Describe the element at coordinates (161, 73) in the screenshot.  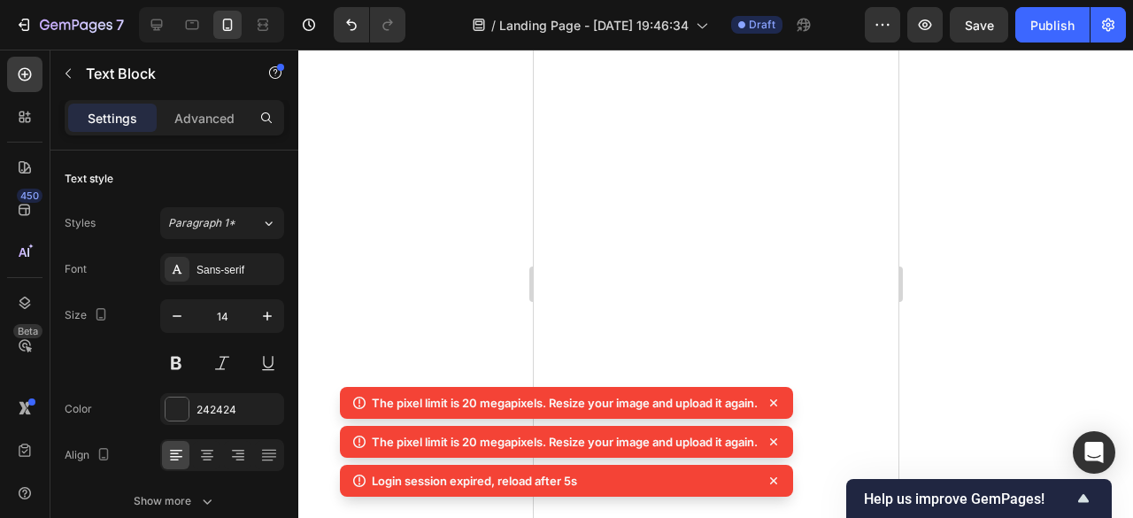
I see `p: Text Block` at that location.